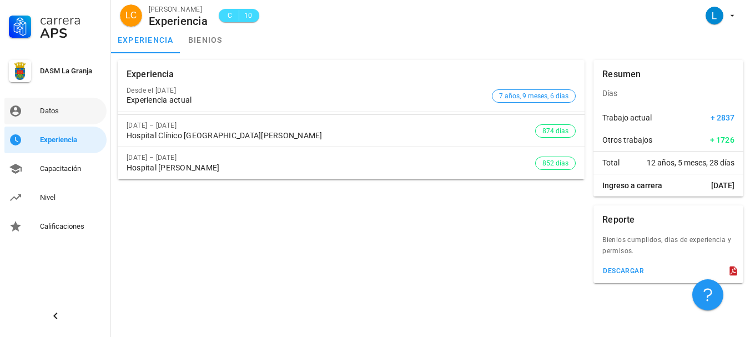 The width and height of the screenshot is (750, 337). Describe the element at coordinates (623, 271) in the screenshot. I see `button: descargar` at that location.